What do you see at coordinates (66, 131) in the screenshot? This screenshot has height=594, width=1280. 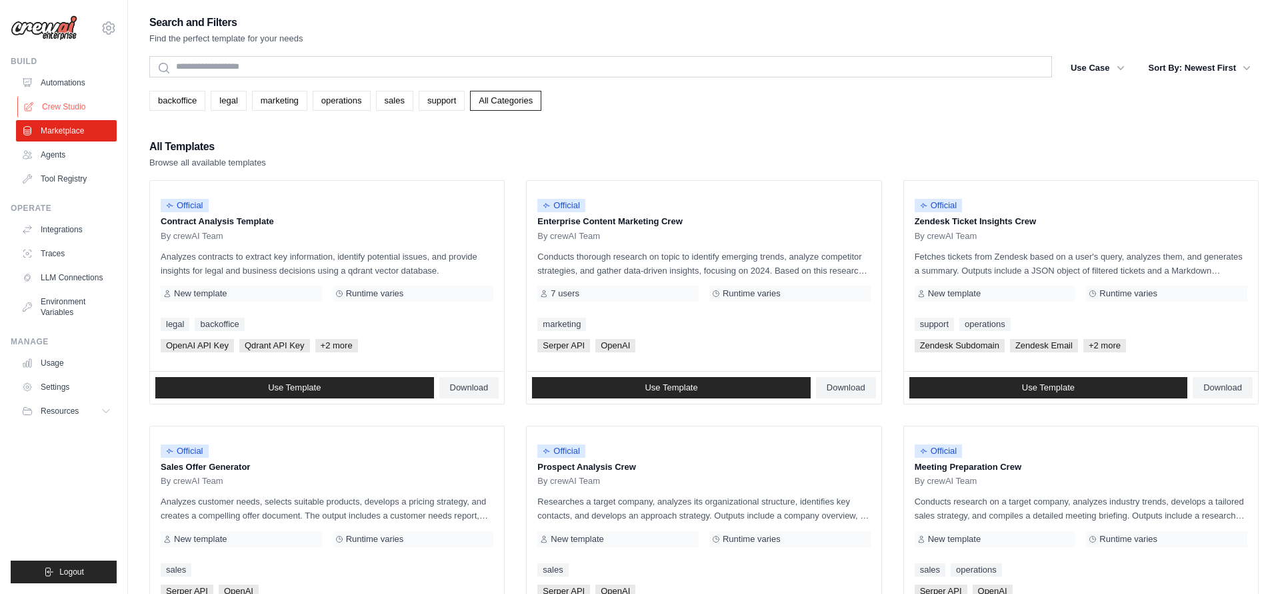 I see `a: Marketplace` at bounding box center [66, 131].